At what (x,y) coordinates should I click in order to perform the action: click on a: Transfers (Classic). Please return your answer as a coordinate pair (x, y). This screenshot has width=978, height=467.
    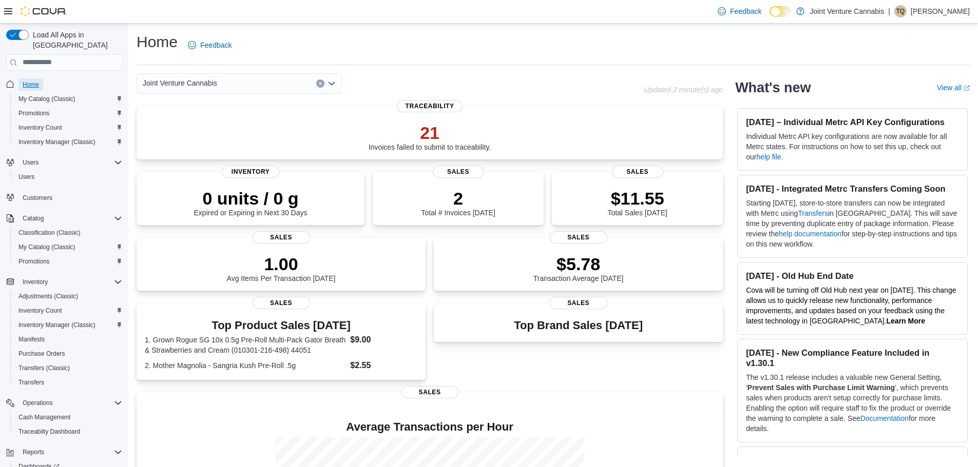
    Looking at the image, I should click on (44, 368).